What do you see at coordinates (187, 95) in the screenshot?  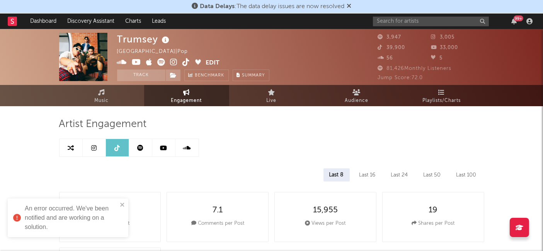 I see `a: Engagement` at bounding box center [187, 95].